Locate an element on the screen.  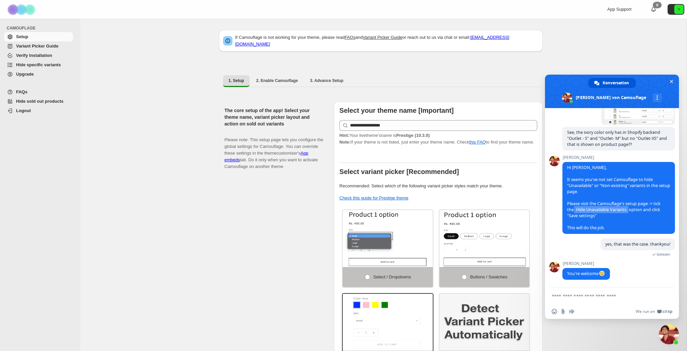
span: Konversation is located at coordinates (615, 83).